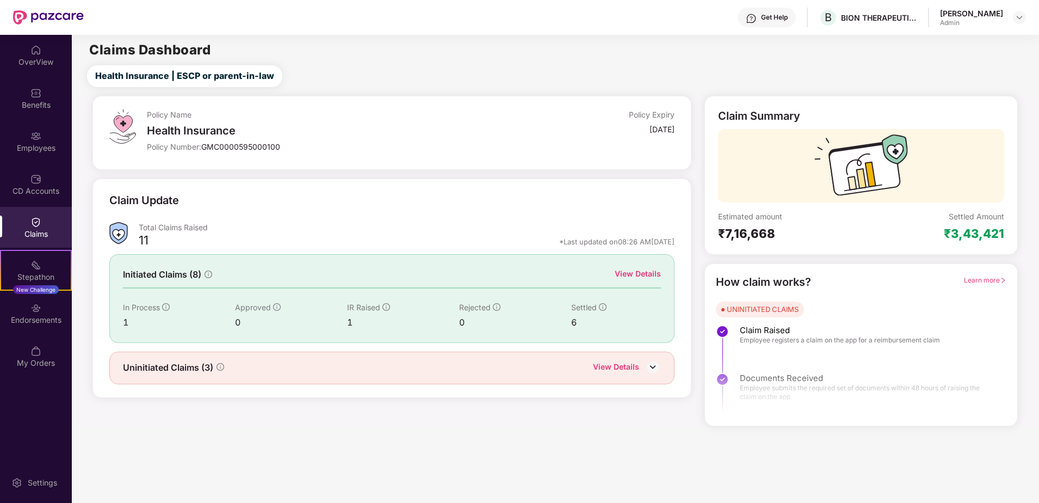 This screenshot has height=503, width=1039. What do you see at coordinates (861, 168) in the screenshot?
I see `img: svg+xml;base64,PHN2ZyB3aWR0aD0iMTcyIiBoZWlnaHQ9IjExMyIgdmlld0JveD0iMCAwIDE3MiAxMTMiIGZpbGw9Im5vbm...` at bounding box center [861, 168].